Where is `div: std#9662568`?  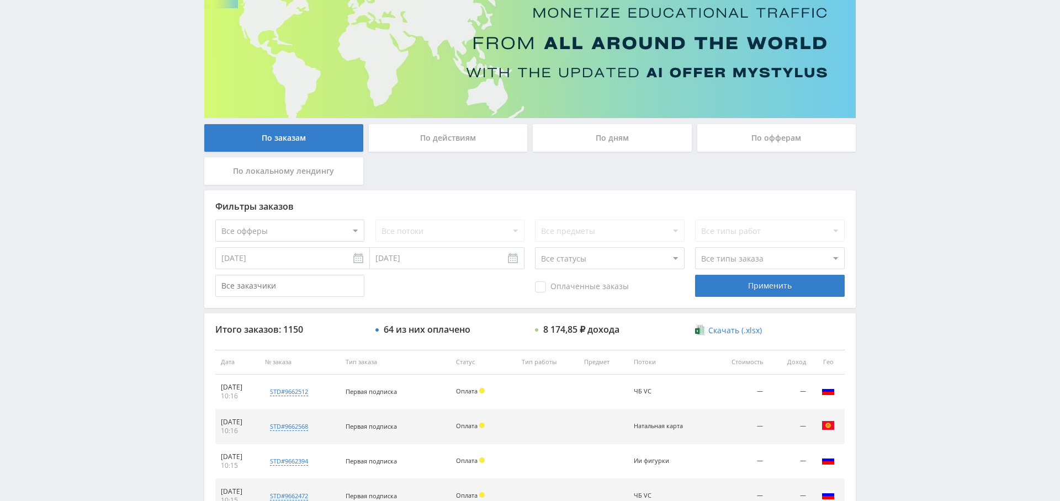
div: std#9662568 is located at coordinates (289, 427).